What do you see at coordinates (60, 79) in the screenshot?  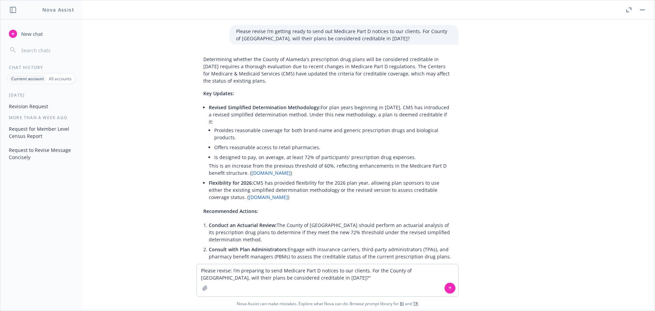 I see `p: All accounts` at bounding box center [60, 79].